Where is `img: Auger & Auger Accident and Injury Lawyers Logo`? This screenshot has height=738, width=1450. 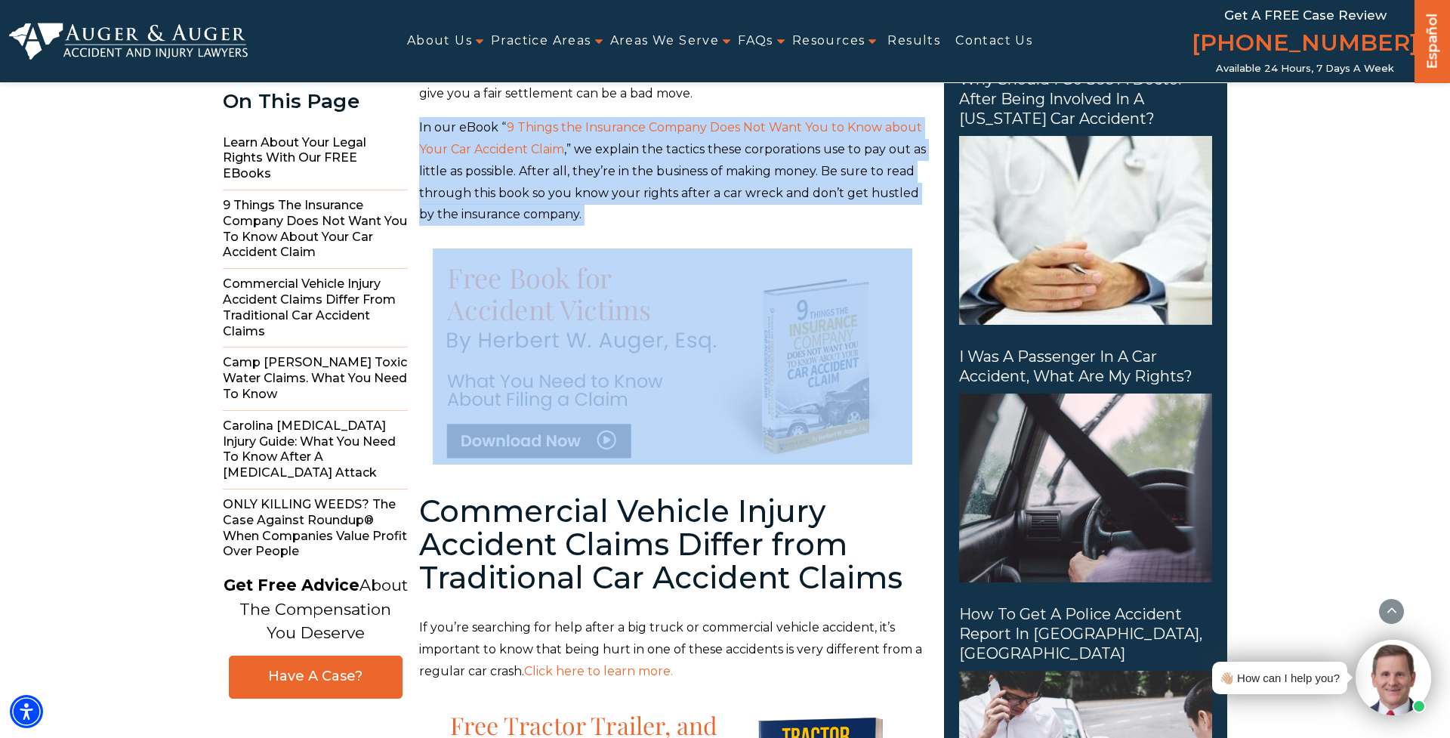
img: Auger & Auger Accident and Injury Lawyers Logo is located at coordinates (128, 41).